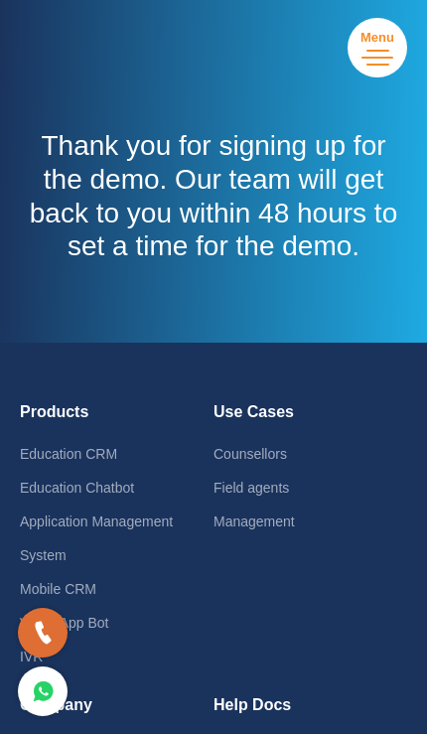 This screenshot has height=734, width=427. Describe the element at coordinates (213, 196) in the screenshot. I see `h3: Thank you for signing up for the demo. Our team will get back to you within 48 hours to set a tim...` at that location.